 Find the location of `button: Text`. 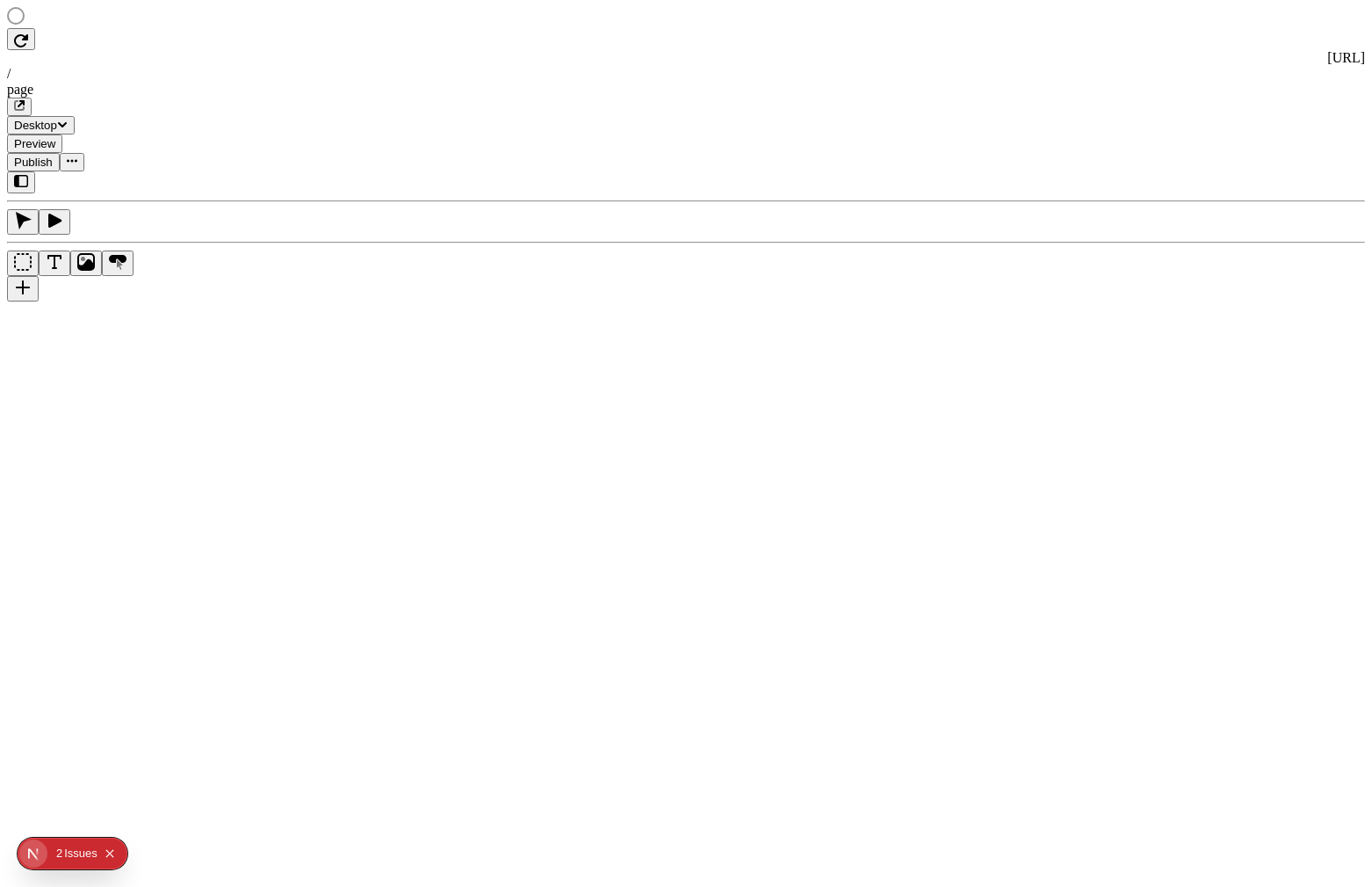

button: Text is located at coordinates (55, 263).